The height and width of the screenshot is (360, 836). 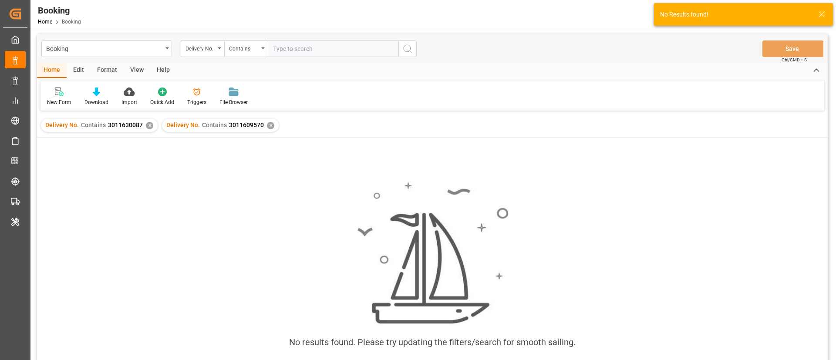 What do you see at coordinates (59, 102) in the screenshot?
I see `div: New Form` at bounding box center [59, 102].